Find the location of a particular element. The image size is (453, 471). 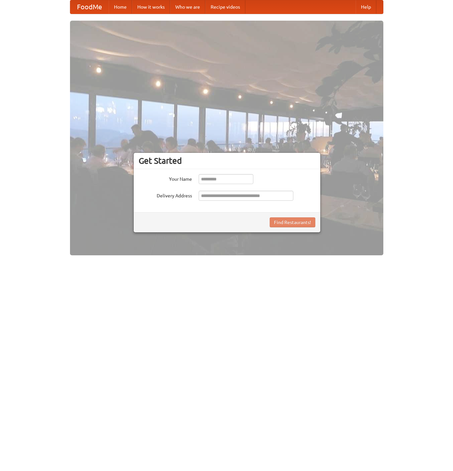

label: Your Name is located at coordinates (165, 178).